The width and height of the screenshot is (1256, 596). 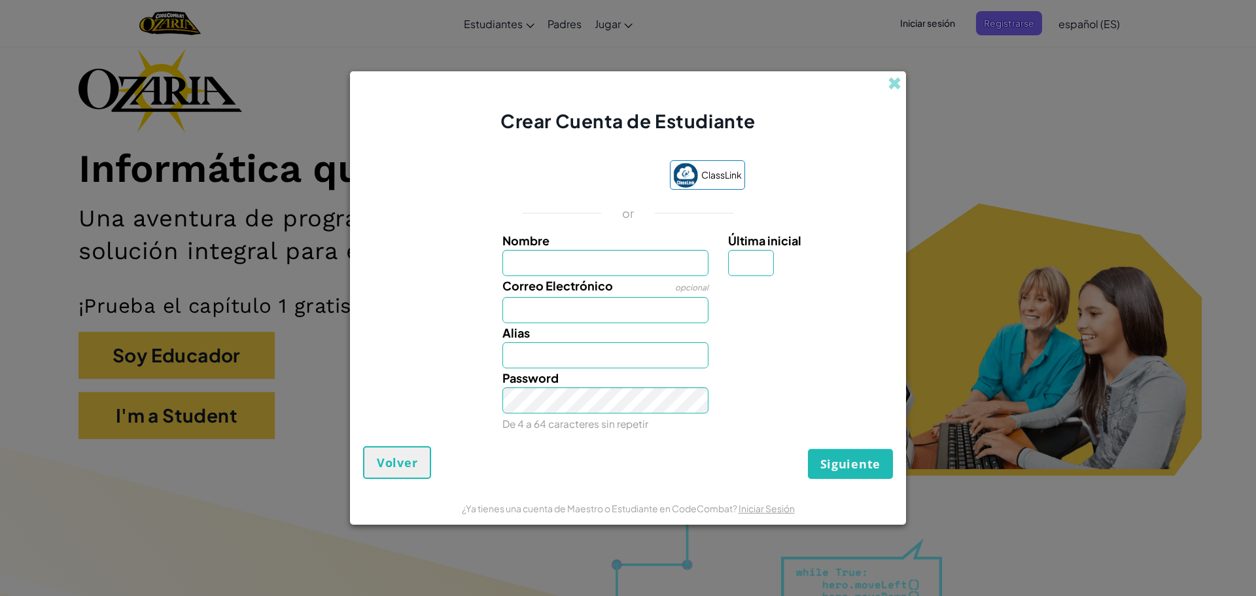 I want to click on span: Alias, so click(x=516, y=332).